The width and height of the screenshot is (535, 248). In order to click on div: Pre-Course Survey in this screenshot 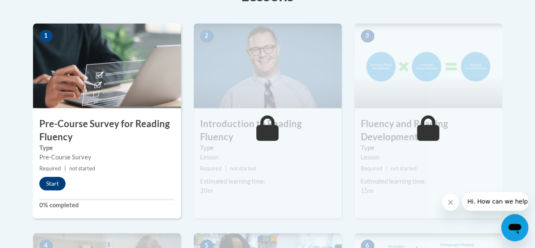, I will do `click(107, 157)`.